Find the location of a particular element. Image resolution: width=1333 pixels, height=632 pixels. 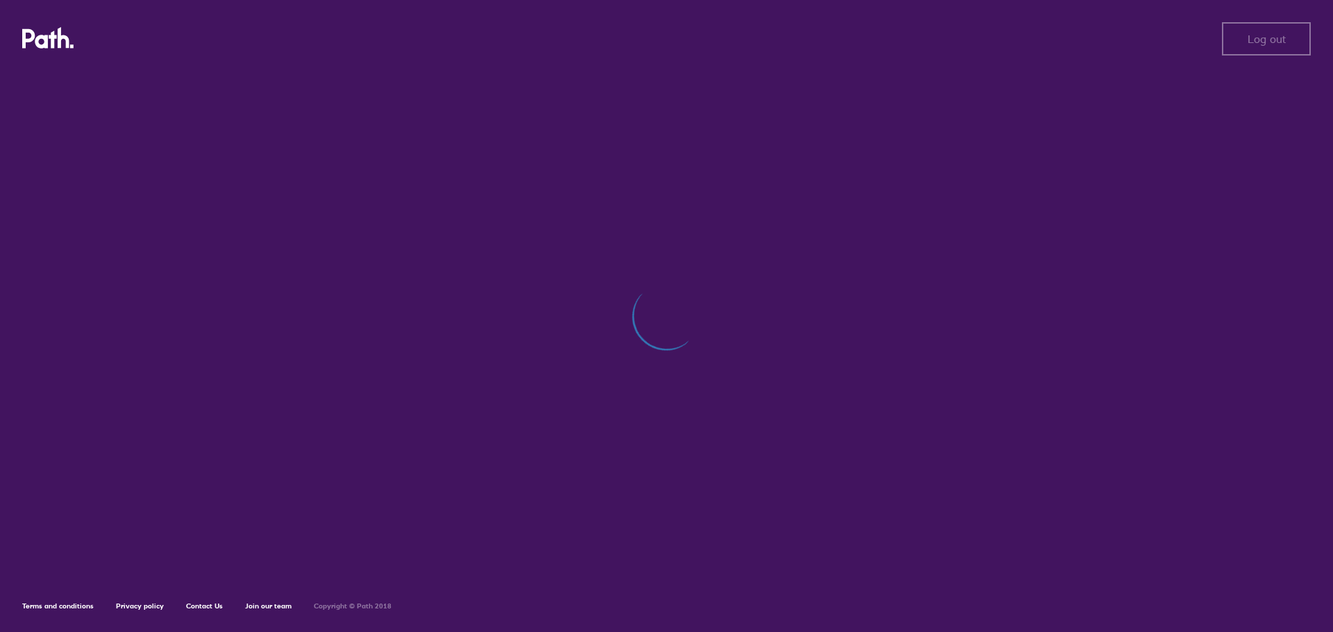

h6: Copyright © Path 2018 is located at coordinates (353, 607).